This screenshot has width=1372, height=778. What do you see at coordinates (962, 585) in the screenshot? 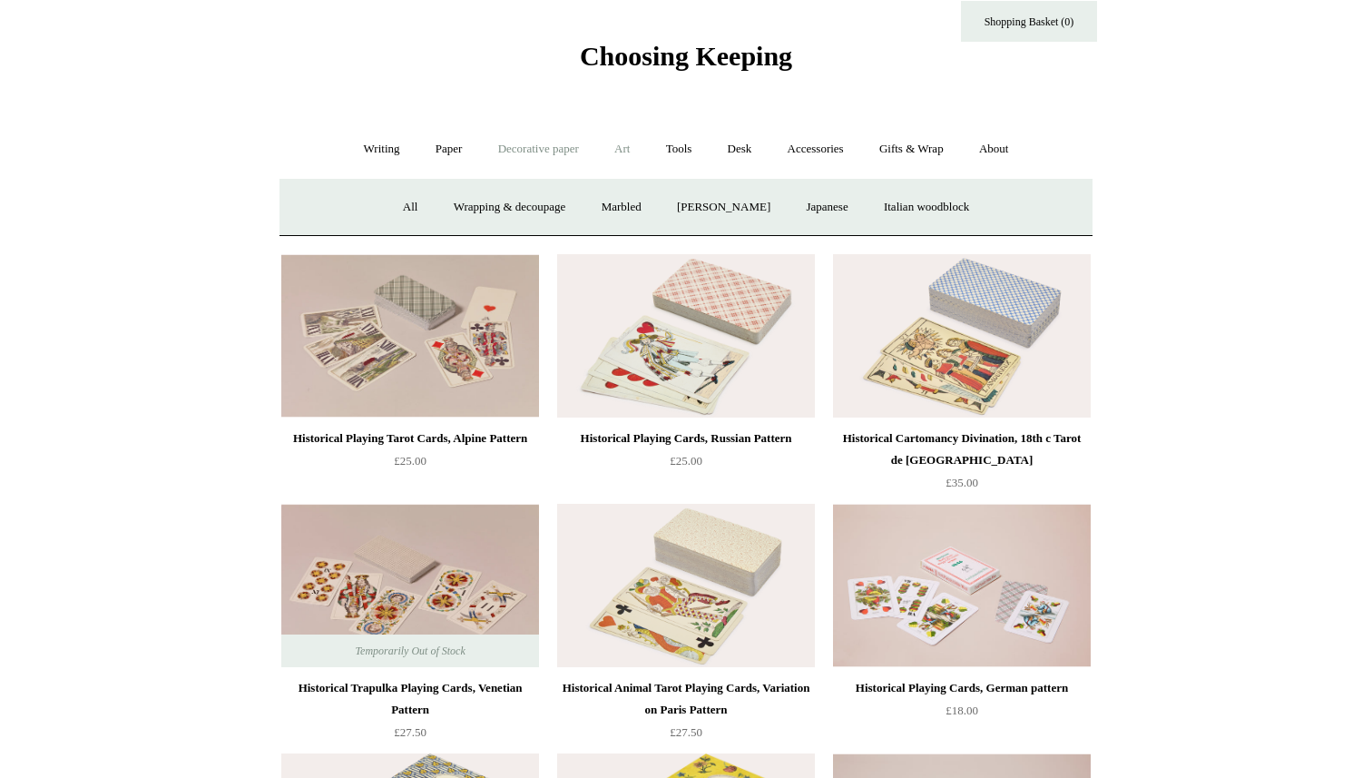
I see `a: Historical Playing Cards, German pattern Historical Playing Cards, German pattern` at bounding box center [962, 585].